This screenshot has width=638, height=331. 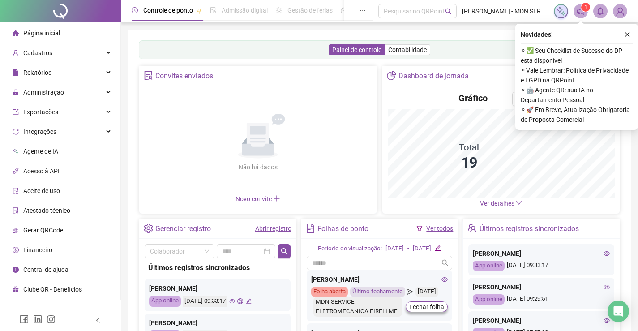 I want to click on span: facebook, so click(x=24, y=319).